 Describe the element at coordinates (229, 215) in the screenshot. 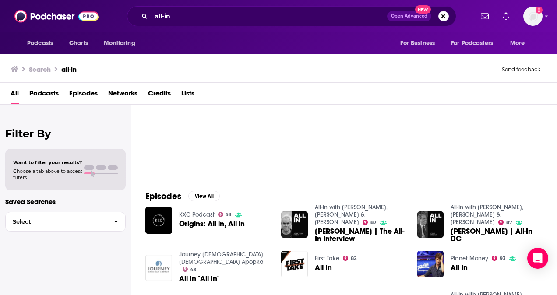

I see `span: 53` at that location.